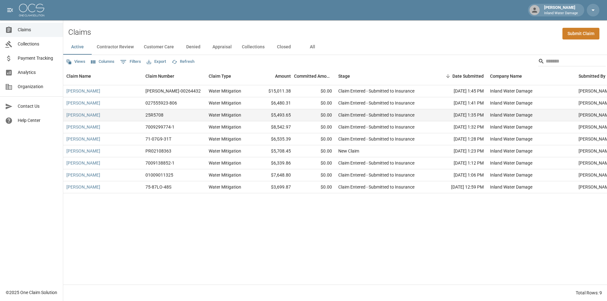 This screenshot has width=607, height=301. What do you see at coordinates (38, 44) in the screenshot?
I see `span: Collections` at bounding box center [38, 44].